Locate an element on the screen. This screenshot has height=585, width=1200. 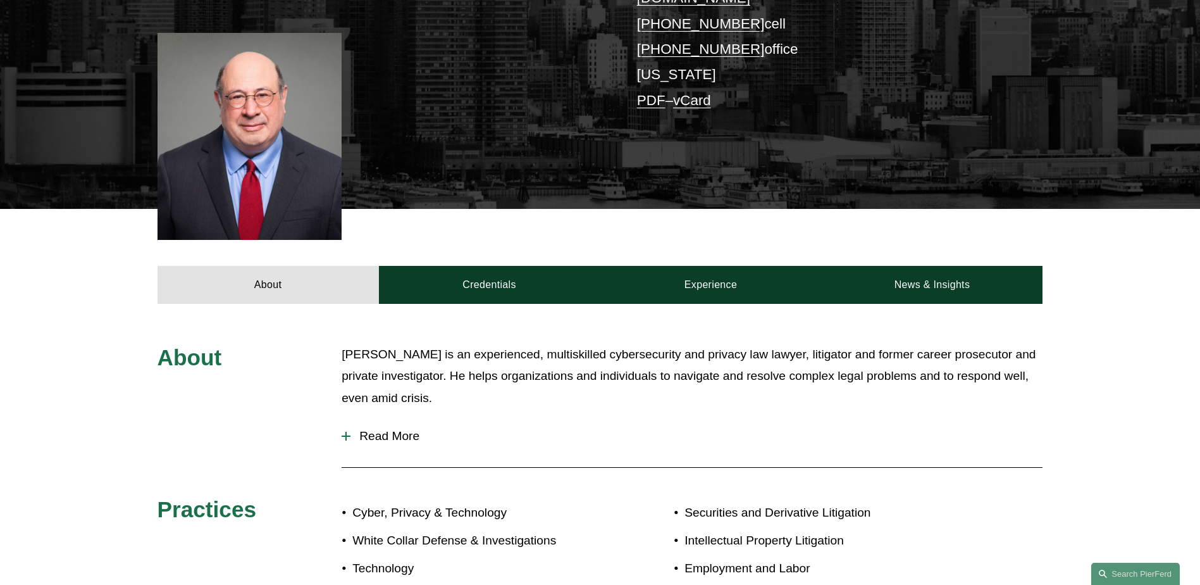
a: vCard is located at coordinates (692, 100).